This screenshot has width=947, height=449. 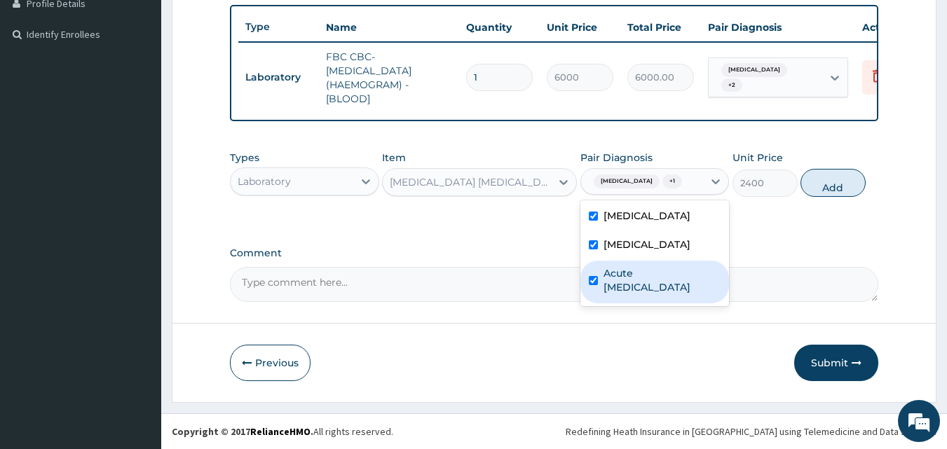 I want to click on footer: All rights reserved., so click(x=554, y=431).